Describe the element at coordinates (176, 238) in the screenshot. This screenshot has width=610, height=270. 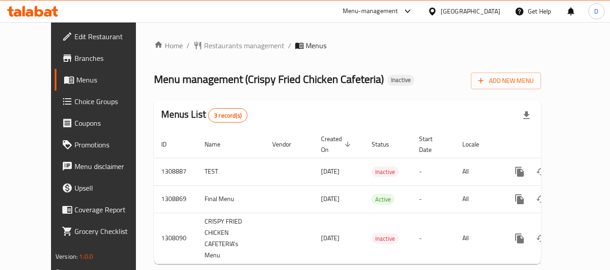
I see `td: 1308090` at that location.